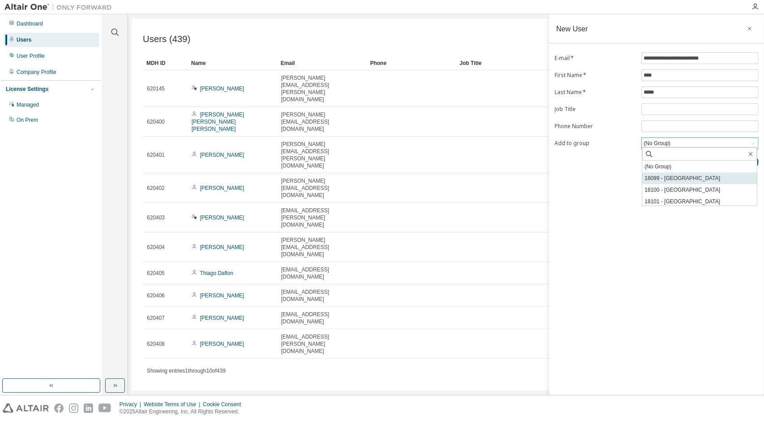 The height and width of the screenshot is (421, 764). I want to click on label: Job Title, so click(596, 109).